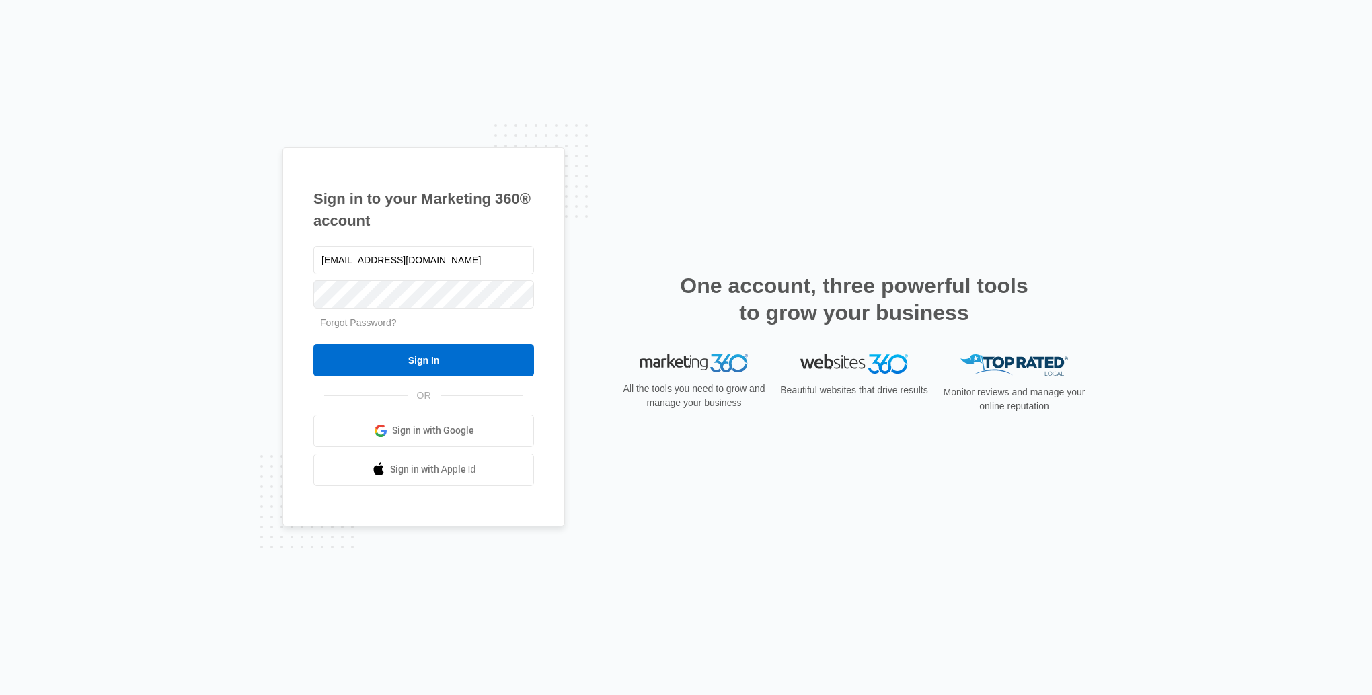  What do you see at coordinates (424, 361) in the screenshot?
I see `input: Sign In` at bounding box center [424, 361].